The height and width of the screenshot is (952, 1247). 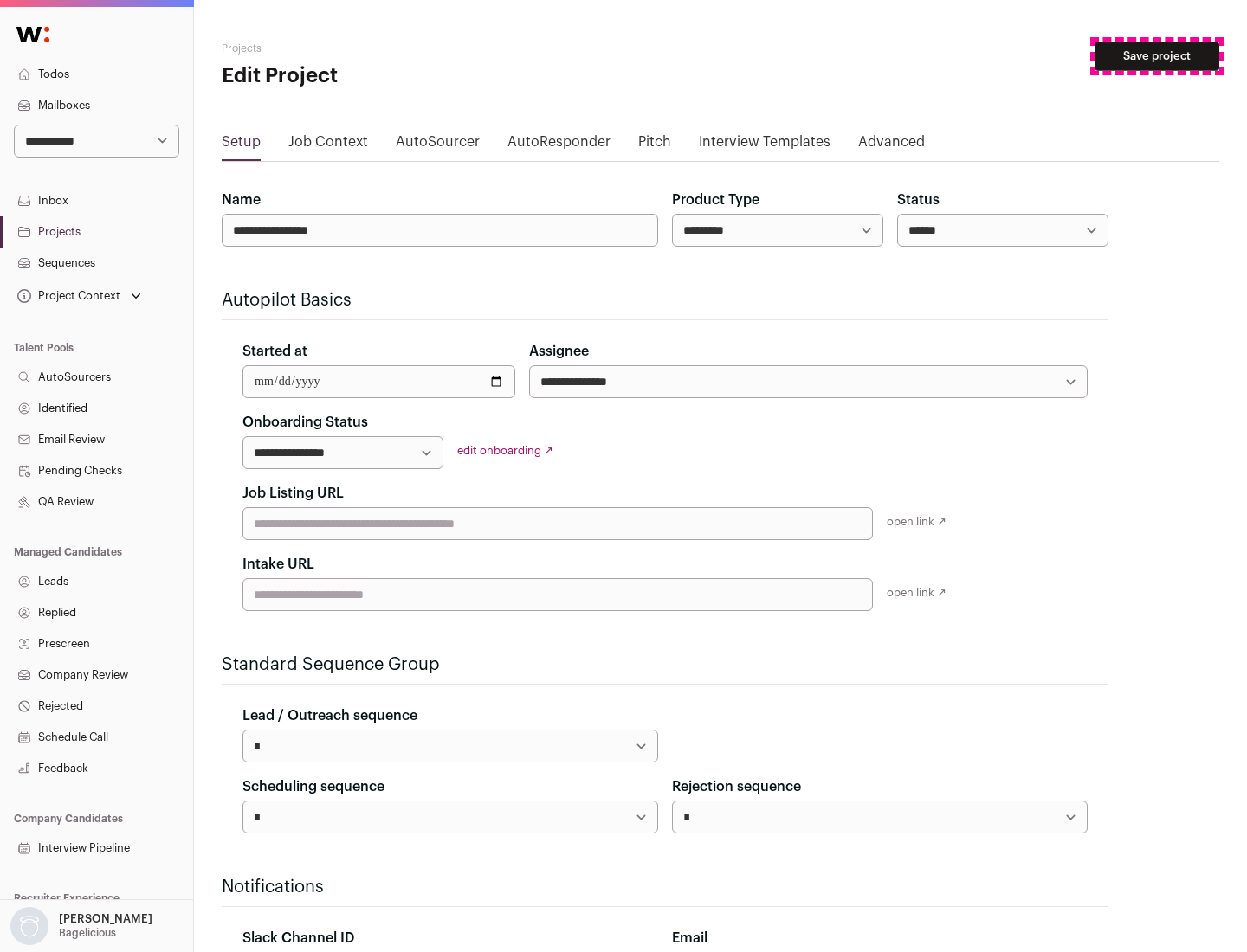 I want to click on a: Interview Templates, so click(x=764, y=145).